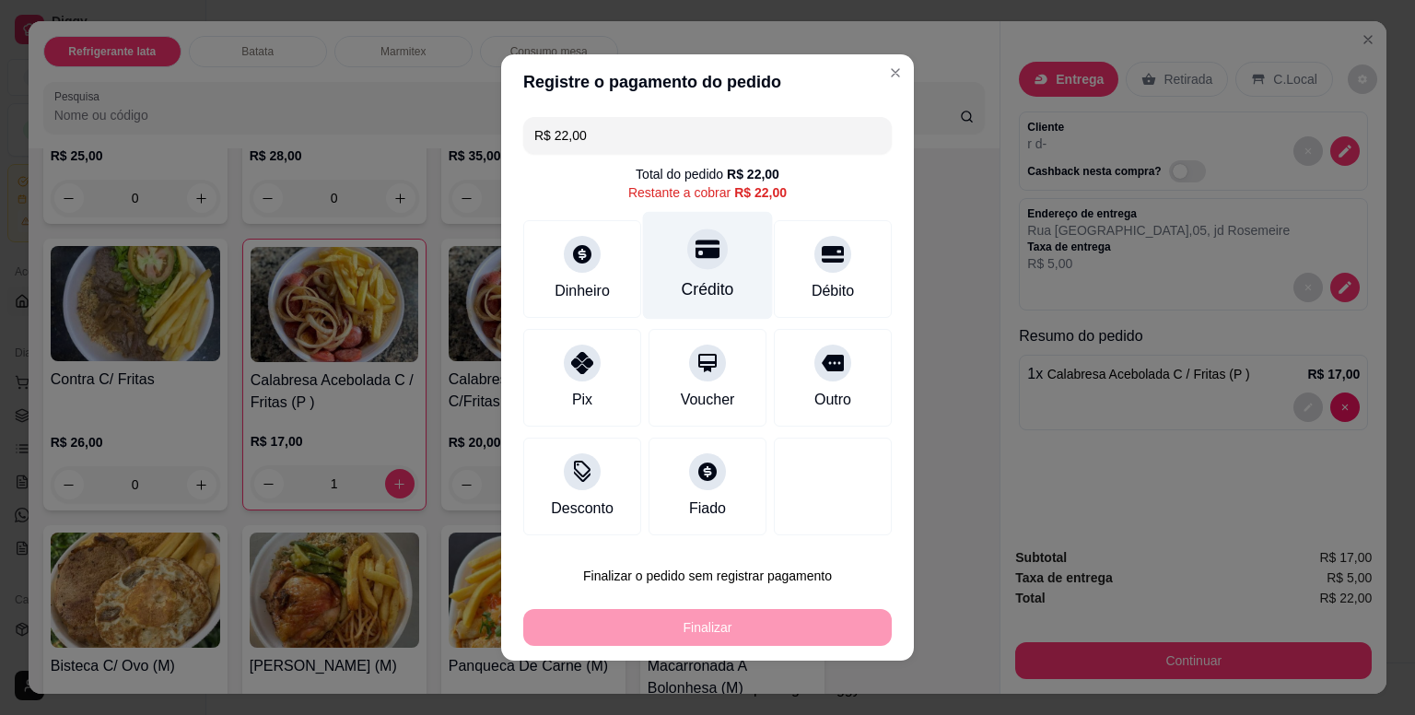  I want to click on div: Voucher, so click(707, 400).